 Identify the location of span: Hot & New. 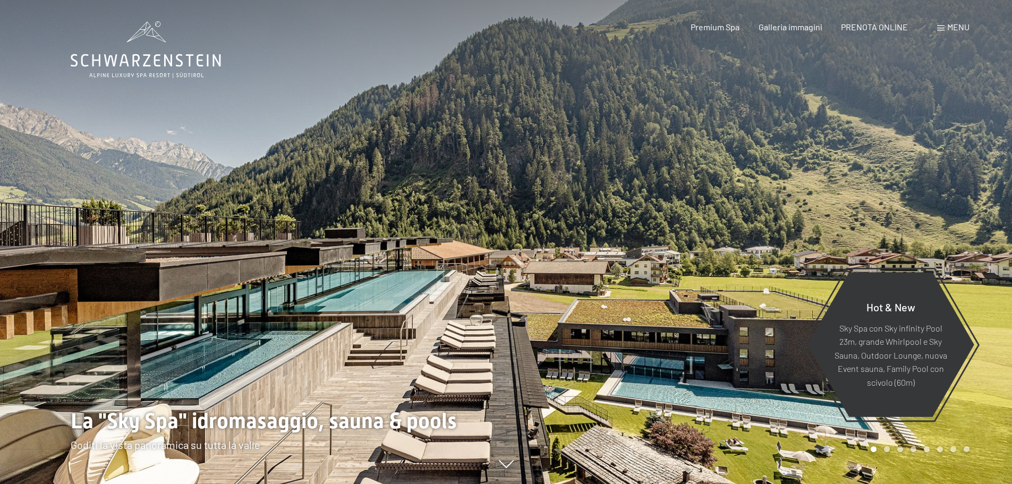
(891, 307).